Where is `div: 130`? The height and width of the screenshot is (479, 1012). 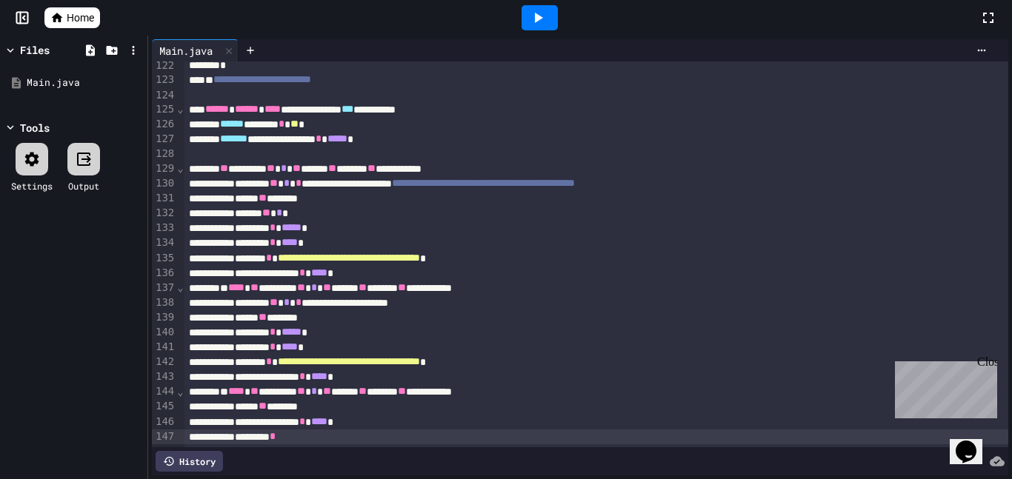
div: 130 is located at coordinates (164, 184).